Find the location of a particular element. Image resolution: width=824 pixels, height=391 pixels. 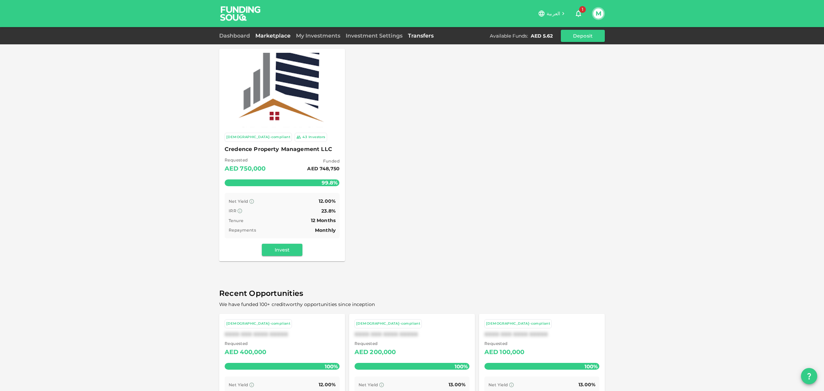

a: My Investments is located at coordinates (318, 36).